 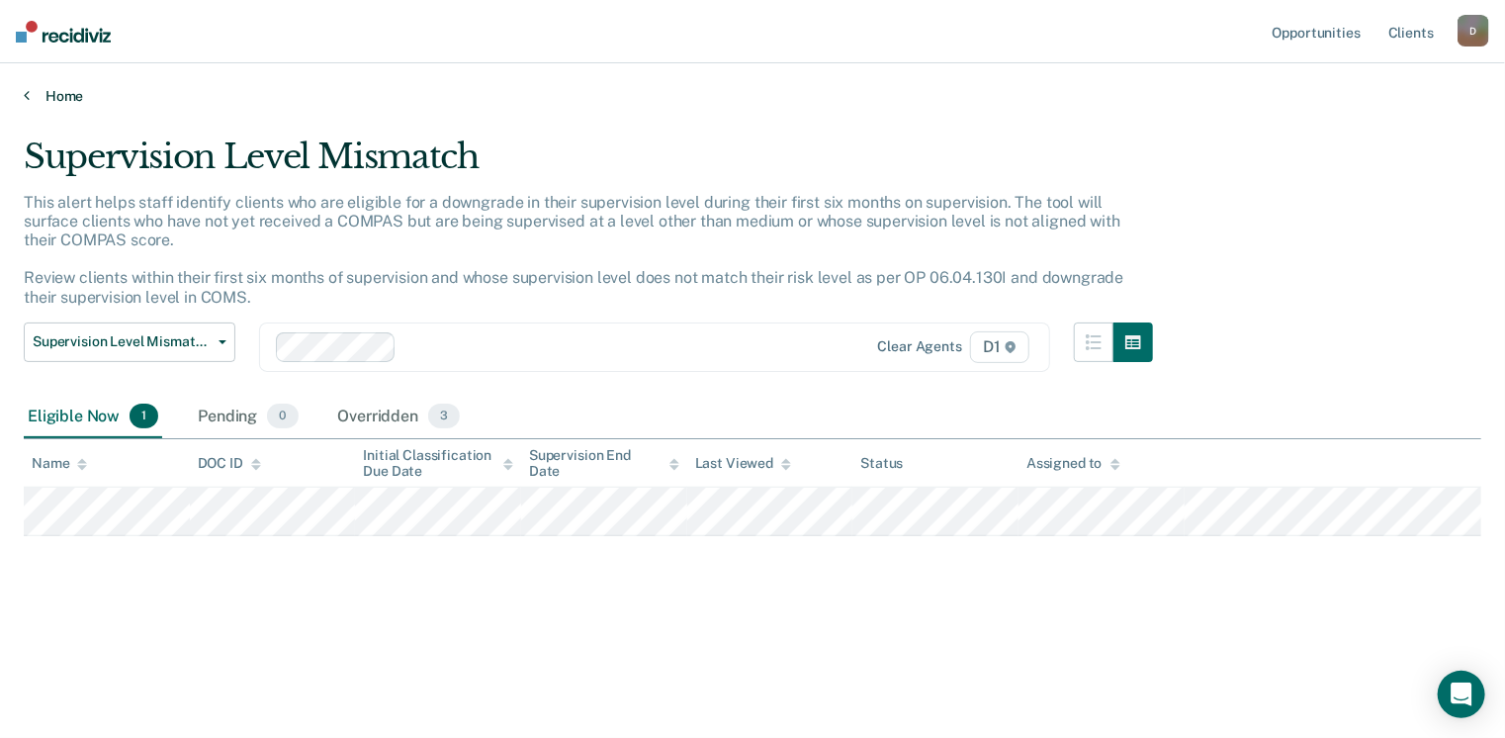 I want to click on div: Name, so click(x=59, y=463).